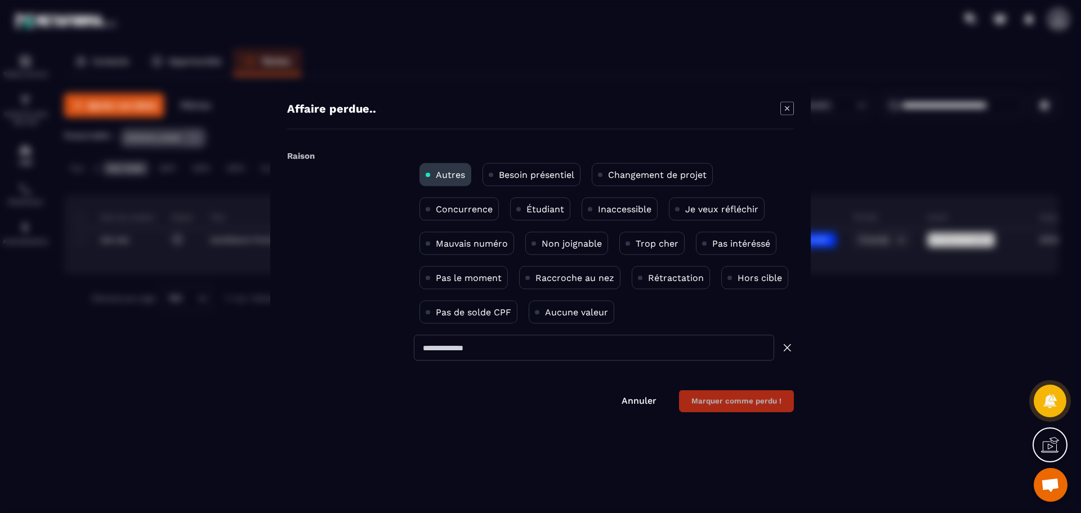 This screenshot has width=1081, height=513. Describe the element at coordinates (332, 109) in the screenshot. I see `h4: Affaire perdue..` at that location.